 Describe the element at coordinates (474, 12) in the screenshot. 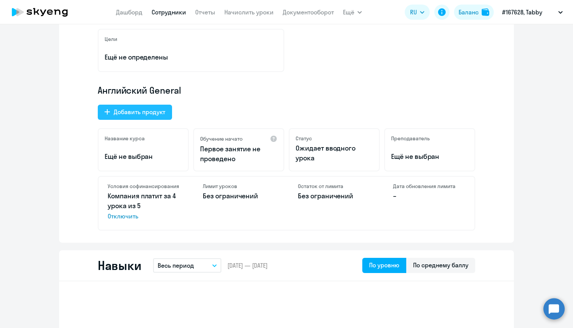

I see `a: Балансbalance` at that location.